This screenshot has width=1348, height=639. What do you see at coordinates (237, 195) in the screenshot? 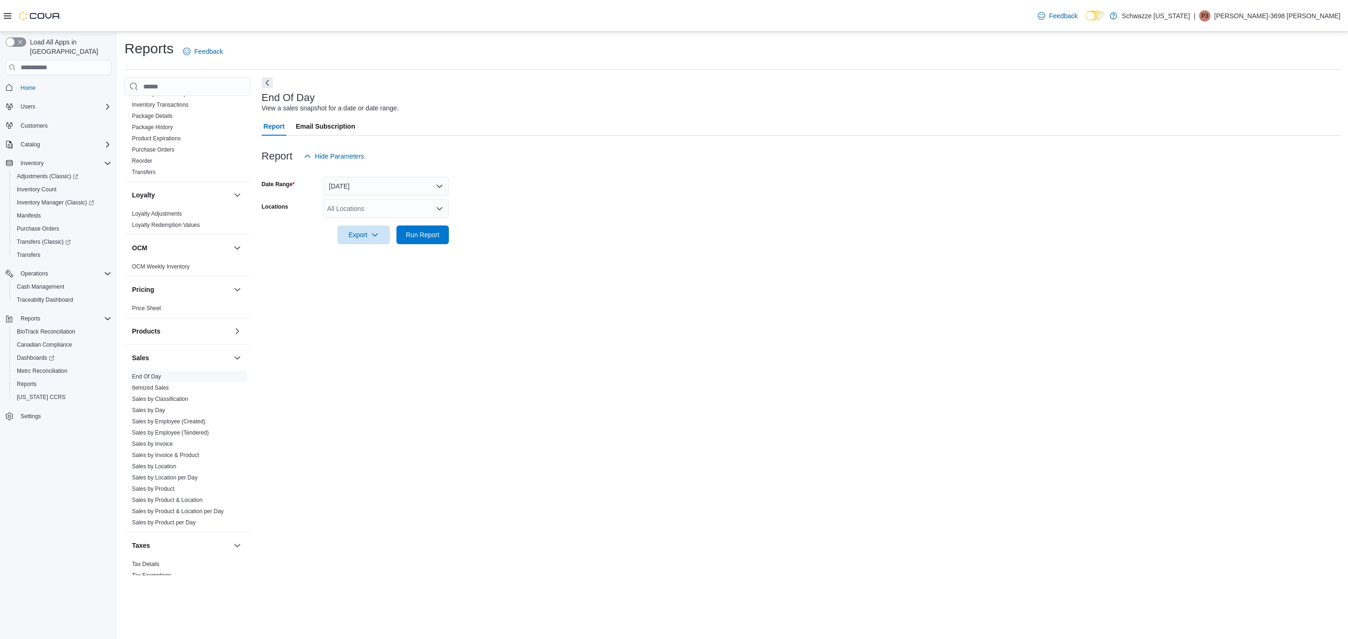
I see `button: Loyalty` at bounding box center [237, 195].